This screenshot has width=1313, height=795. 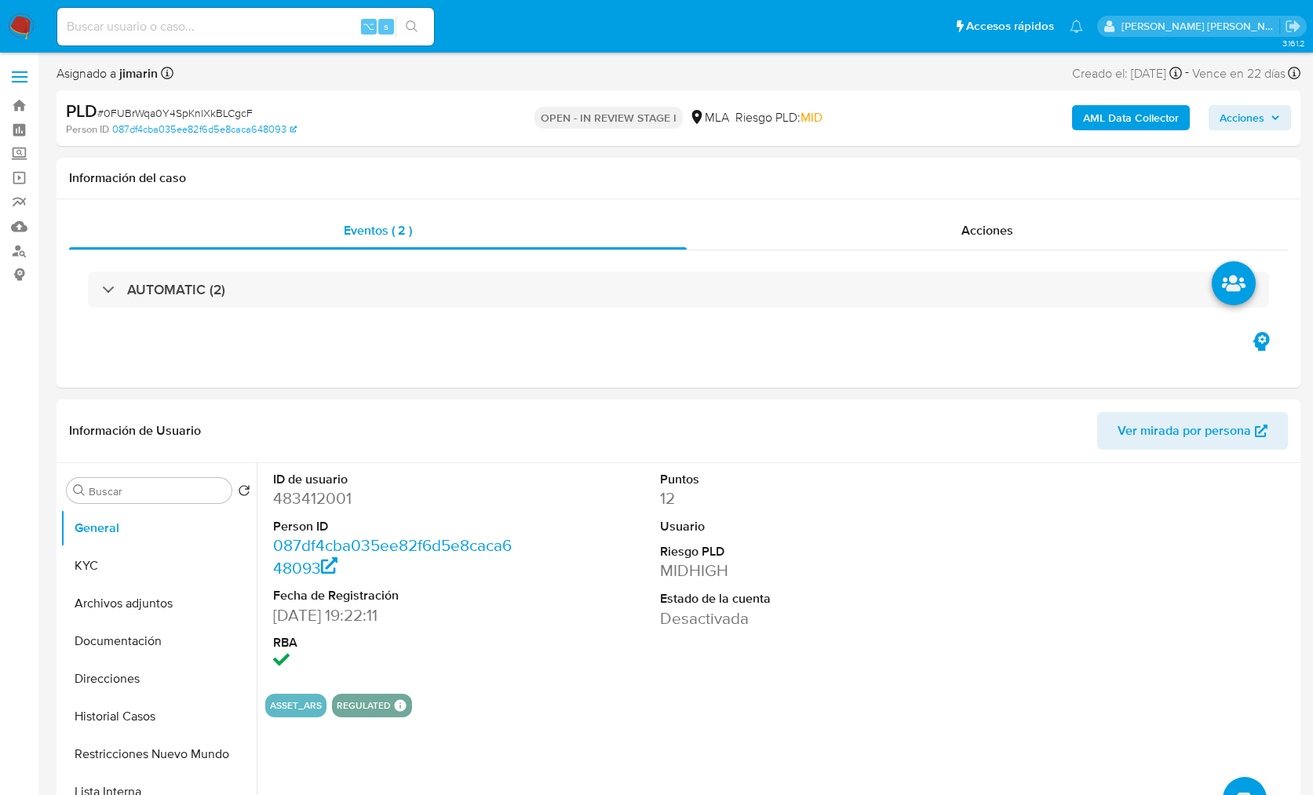 I want to click on dt: Fecha de Registración, so click(x=394, y=596).